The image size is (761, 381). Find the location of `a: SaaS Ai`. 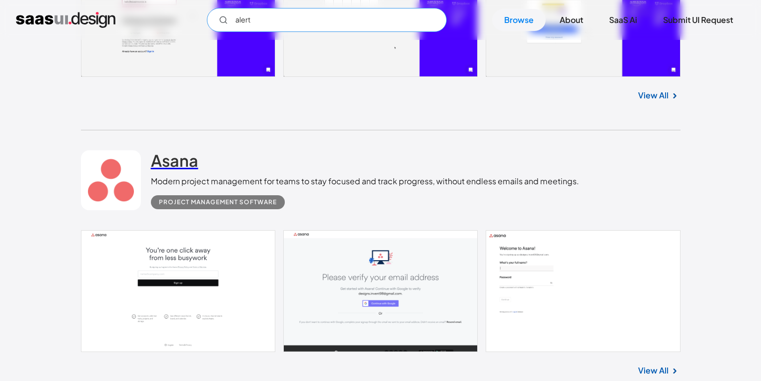

a: SaaS Ai is located at coordinates (623, 20).